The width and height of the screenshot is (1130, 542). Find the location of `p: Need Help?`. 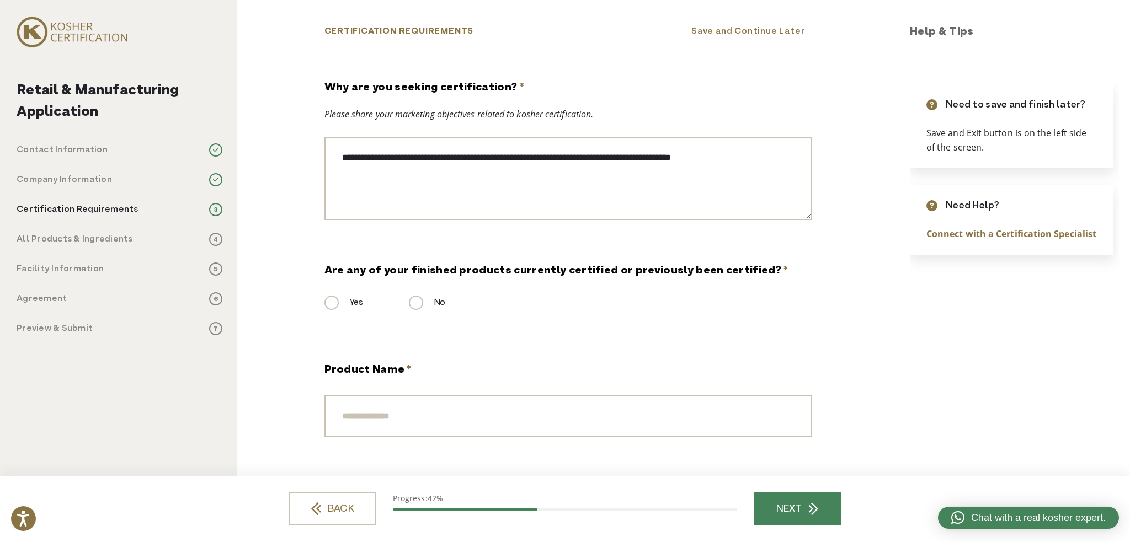

p: Need Help? is located at coordinates (972, 206).